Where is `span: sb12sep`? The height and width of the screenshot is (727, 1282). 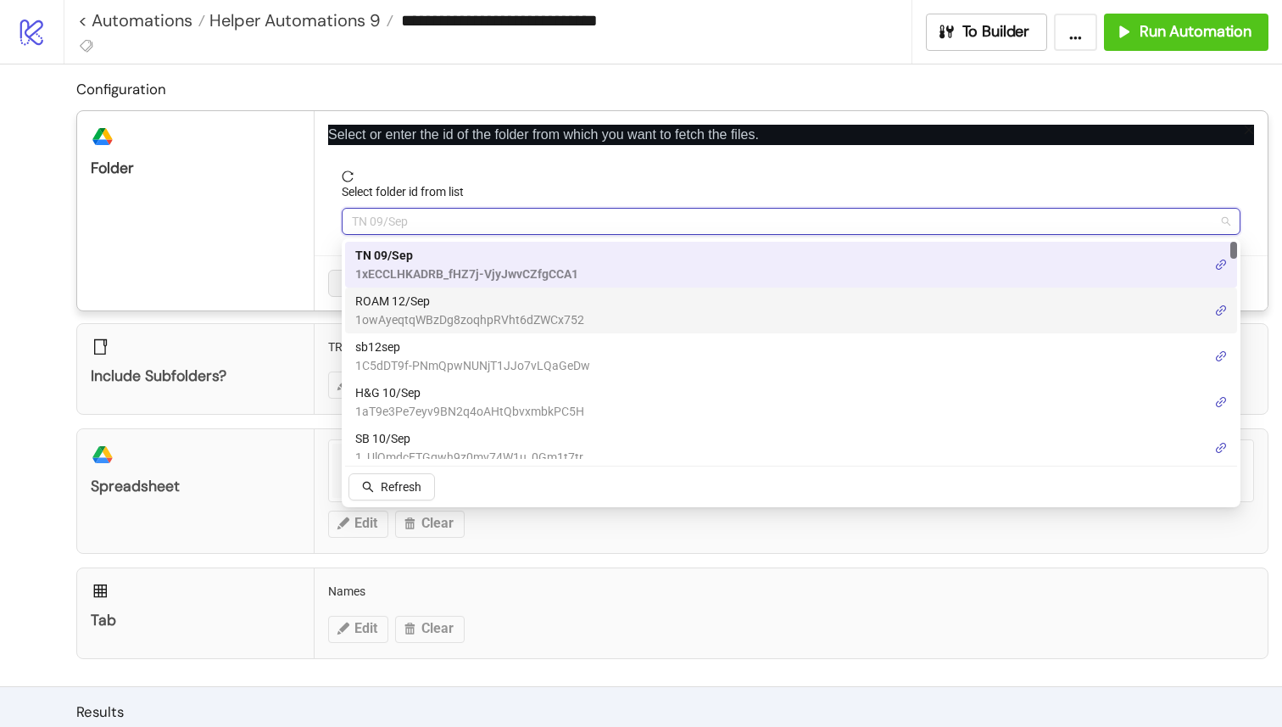 span: sb12sep is located at coordinates (472, 347).